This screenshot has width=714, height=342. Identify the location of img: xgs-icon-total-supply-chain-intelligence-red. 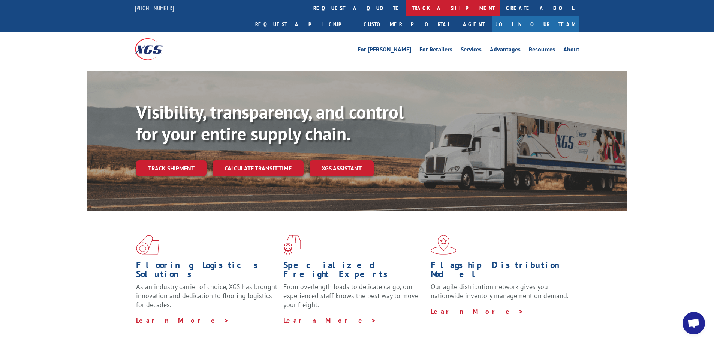
(148, 244).